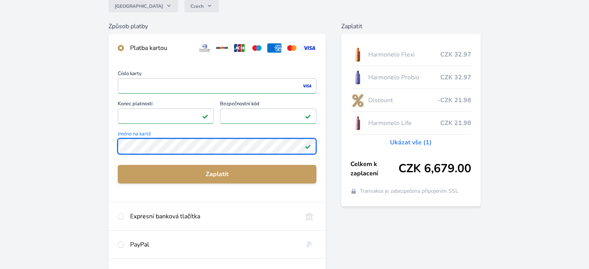  Describe the element at coordinates (292, 48) in the screenshot. I see `img: mc.svg` at that location.